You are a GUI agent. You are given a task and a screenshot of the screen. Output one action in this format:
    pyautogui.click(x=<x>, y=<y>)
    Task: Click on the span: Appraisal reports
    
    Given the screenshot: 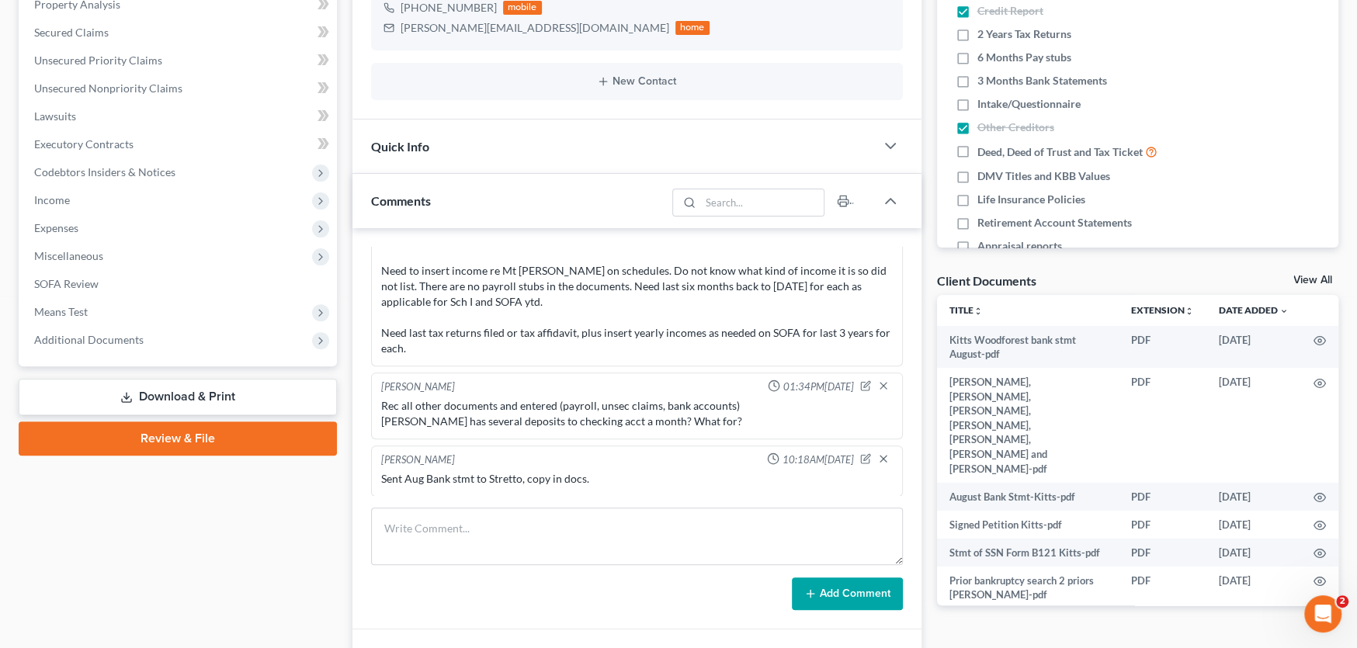 What is the action you would take?
    pyautogui.click(x=1019, y=246)
    